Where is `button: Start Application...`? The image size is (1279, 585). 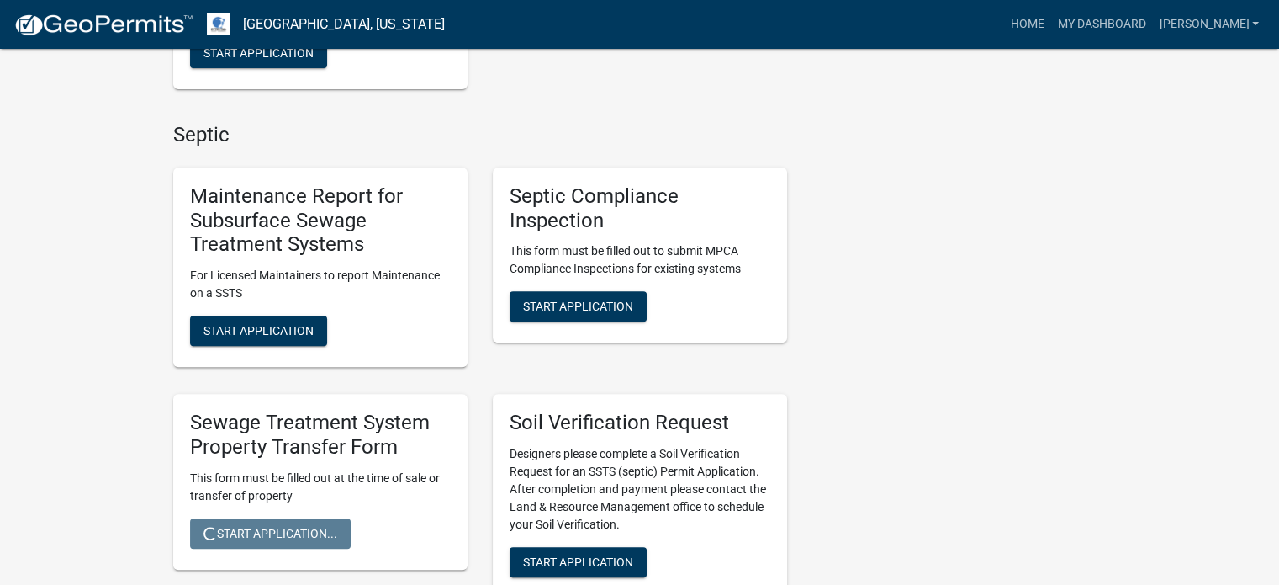
button: Start Application... is located at coordinates (270, 533).